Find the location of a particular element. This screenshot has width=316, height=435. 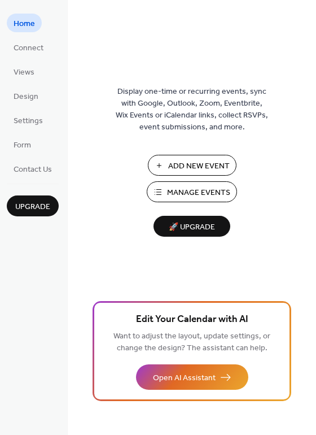

span: Edit Your Calendar with AI is located at coordinates (192, 320).